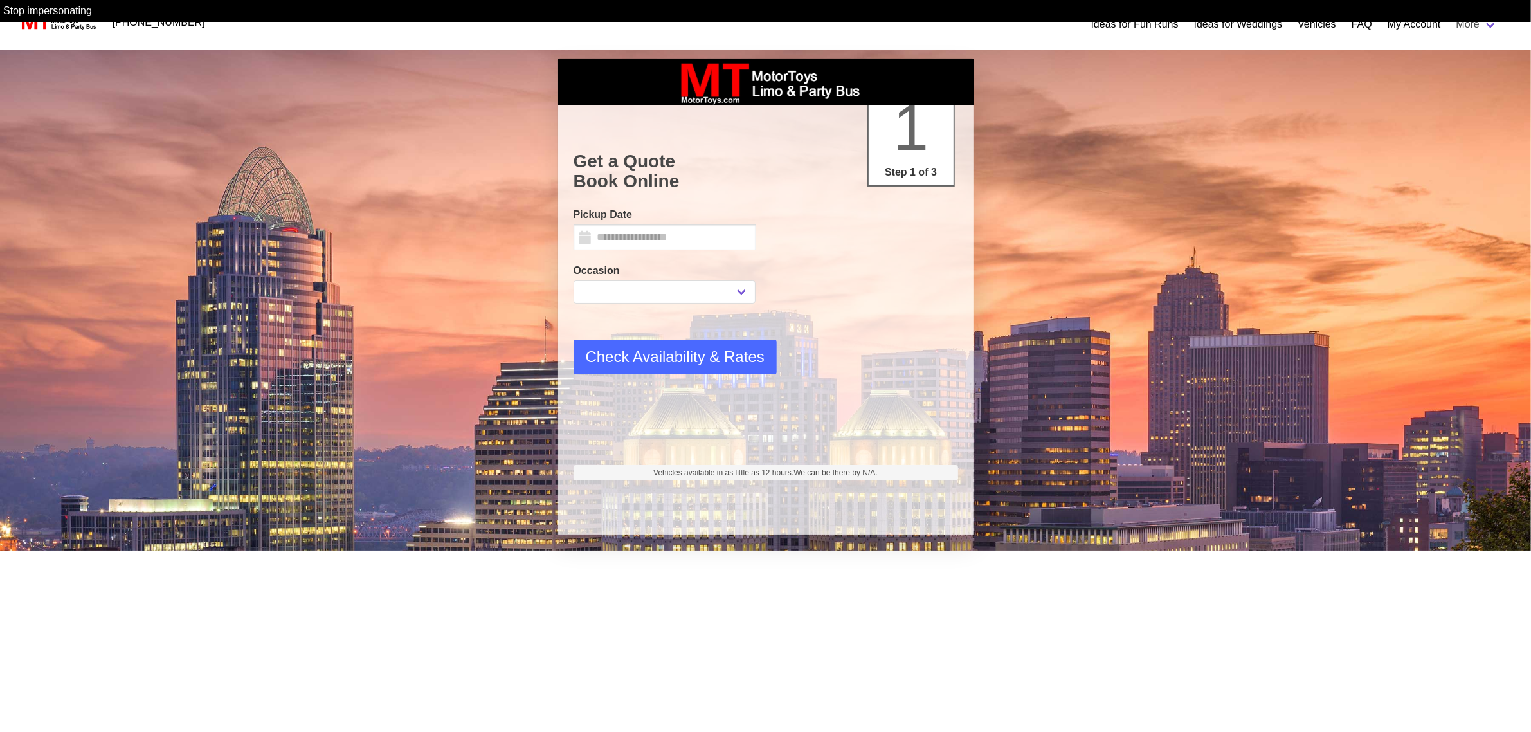 Image resolution: width=1531 pixels, height=732 pixels. What do you see at coordinates (911, 127) in the screenshot?
I see `span: 1` at bounding box center [911, 127].